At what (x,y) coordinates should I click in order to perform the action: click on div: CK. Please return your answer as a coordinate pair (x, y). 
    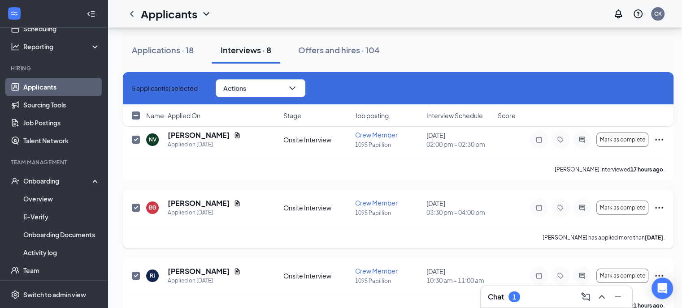
    Looking at the image, I should click on (657, 13).